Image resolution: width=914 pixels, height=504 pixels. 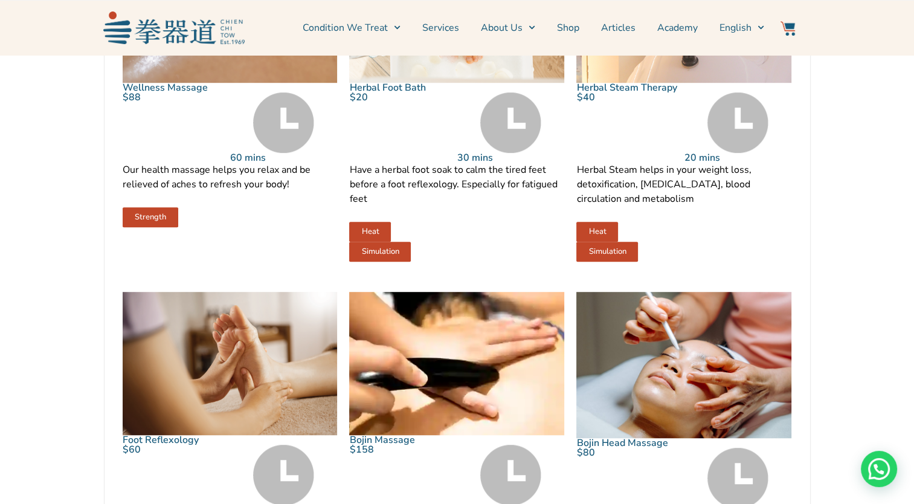 I want to click on a: Wellness Massage, so click(x=165, y=88).